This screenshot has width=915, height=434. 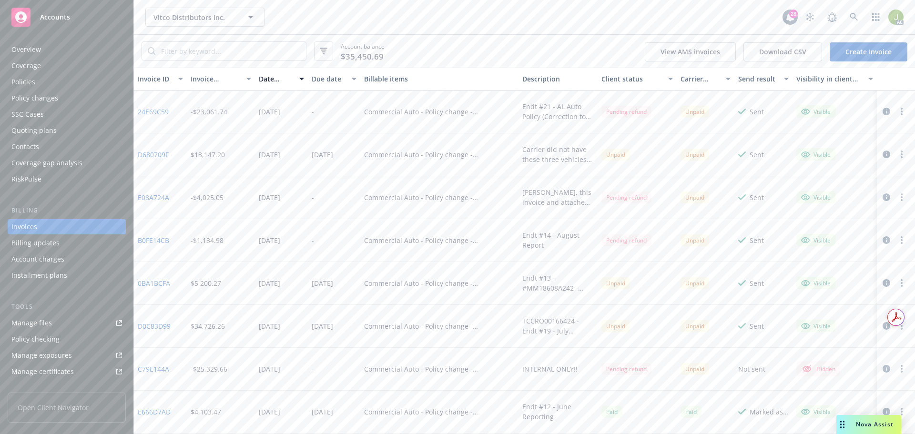 What do you see at coordinates (231, 51) in the screenshot?
I see `input: Filter by keyword...` at bounding box center [231, 51].